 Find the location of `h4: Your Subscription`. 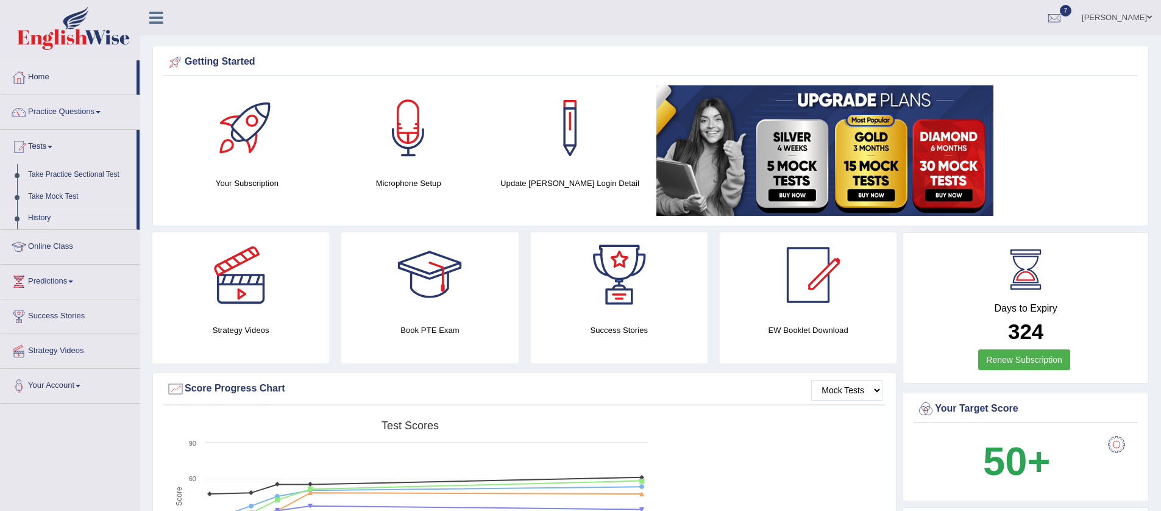

h4: Your Subscription is located at coordinates (247, 183).